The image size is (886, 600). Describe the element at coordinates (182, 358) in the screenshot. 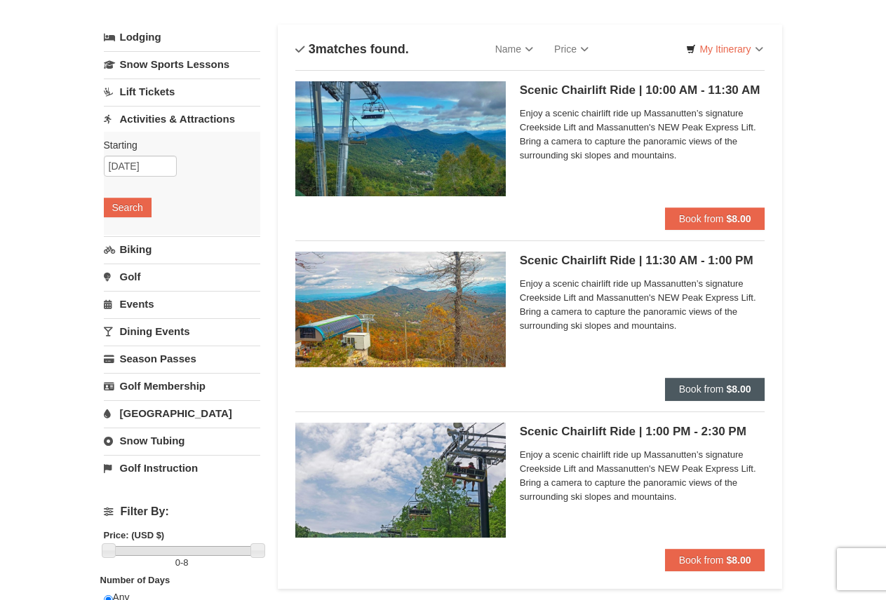

I see `a: Season Passes` at that location.